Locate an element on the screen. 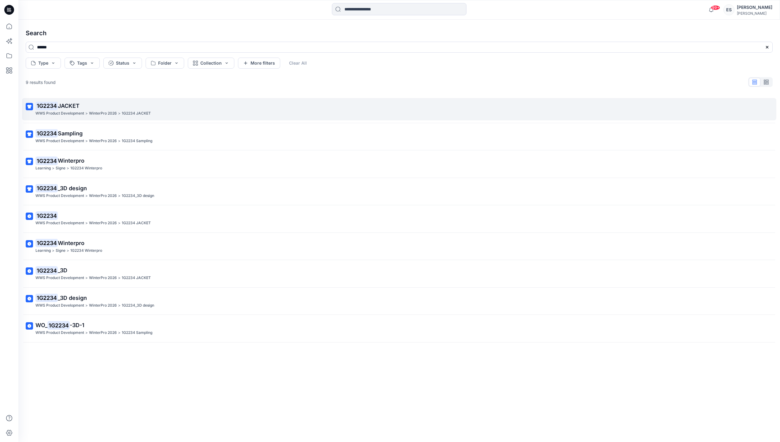 This screenshot has width=780, height=442. span: WO_ is located at coordinates (41, 325).